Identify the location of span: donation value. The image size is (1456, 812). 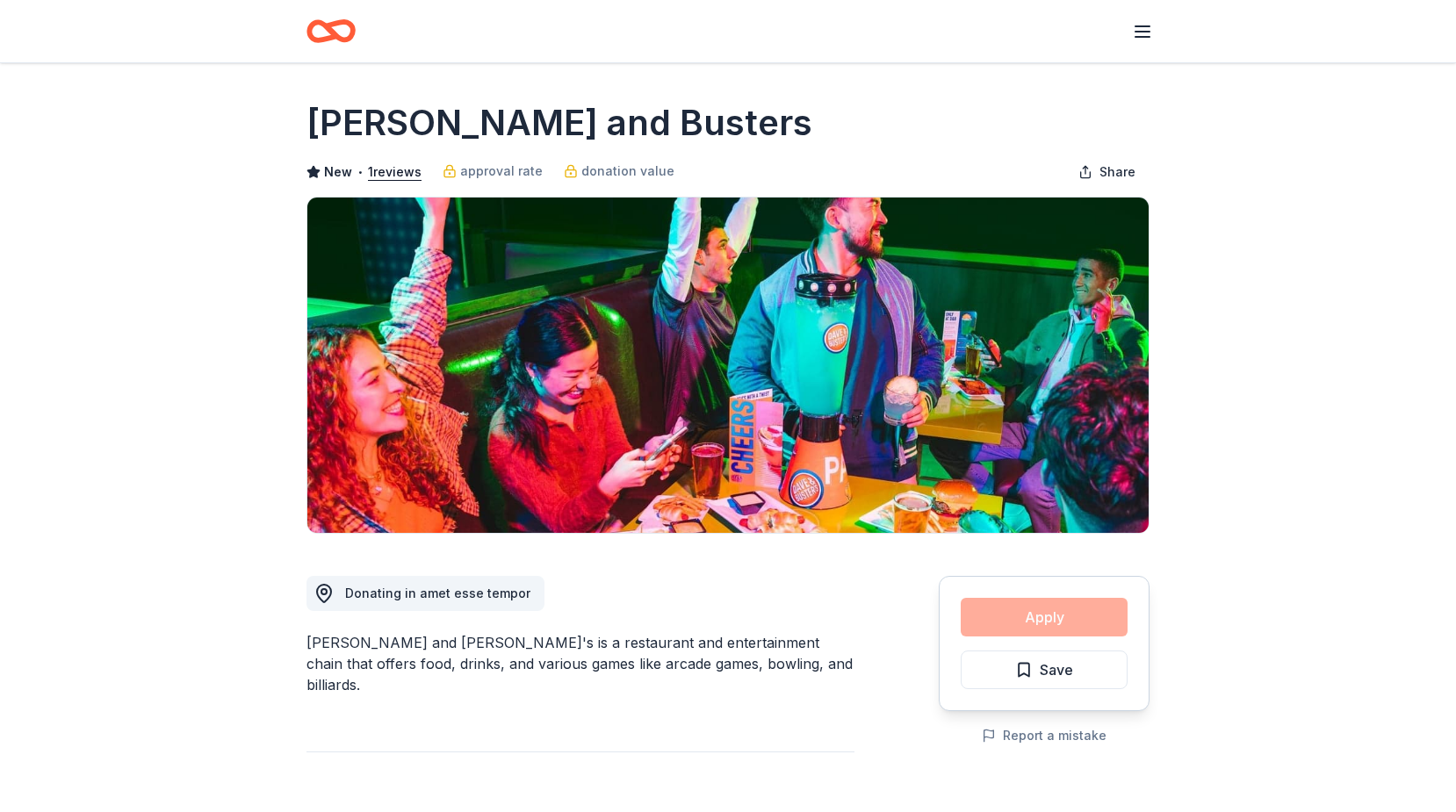
(628, 171).